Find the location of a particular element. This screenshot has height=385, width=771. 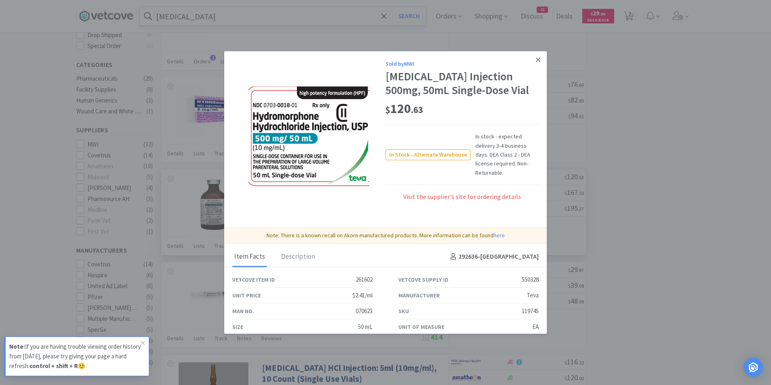

strong: Note: is located at coordinates (17, 346).